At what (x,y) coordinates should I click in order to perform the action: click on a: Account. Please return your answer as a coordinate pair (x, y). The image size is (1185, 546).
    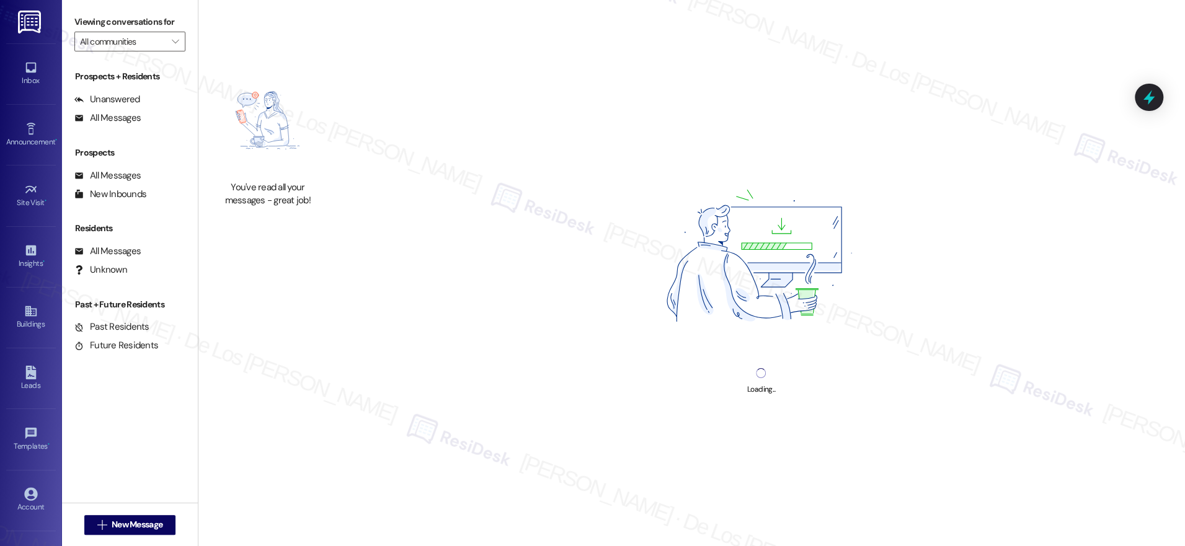
    Looking at the image, I should click on (31, 501).